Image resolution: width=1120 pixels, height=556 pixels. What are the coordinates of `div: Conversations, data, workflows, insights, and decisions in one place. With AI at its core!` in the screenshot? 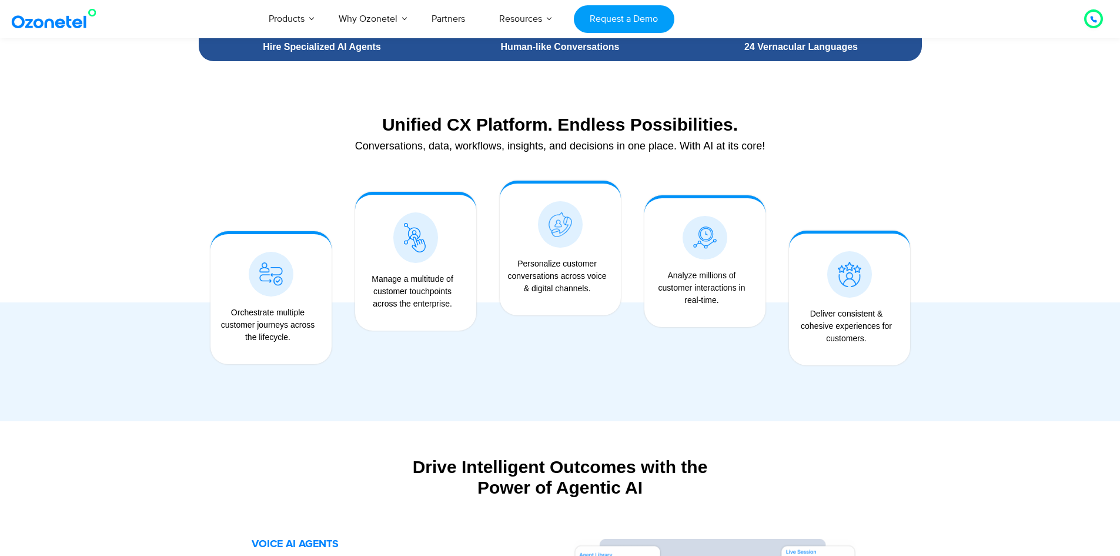 It's located at (560, 146).